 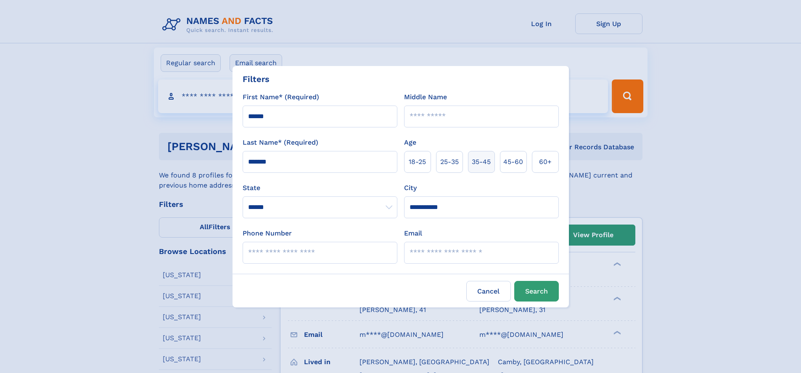 What do you see at coordinates (256, 79) in the screenshot?
I see `div: Filters` at bounding box center [256, 79].